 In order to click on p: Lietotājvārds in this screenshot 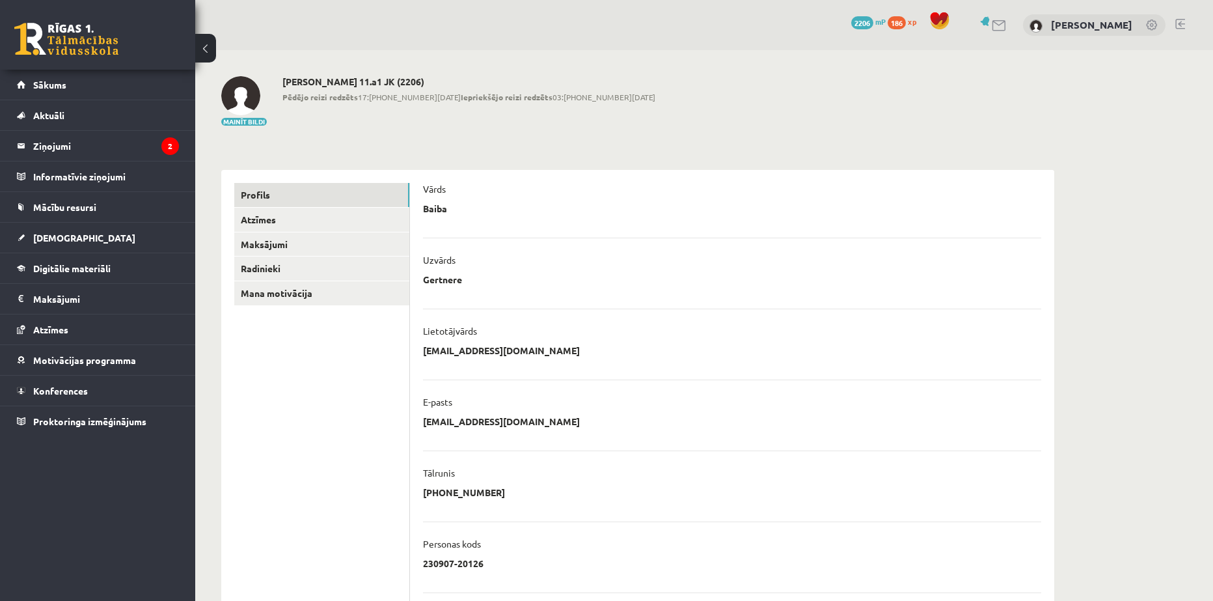, I will do `click(450, 331)`.